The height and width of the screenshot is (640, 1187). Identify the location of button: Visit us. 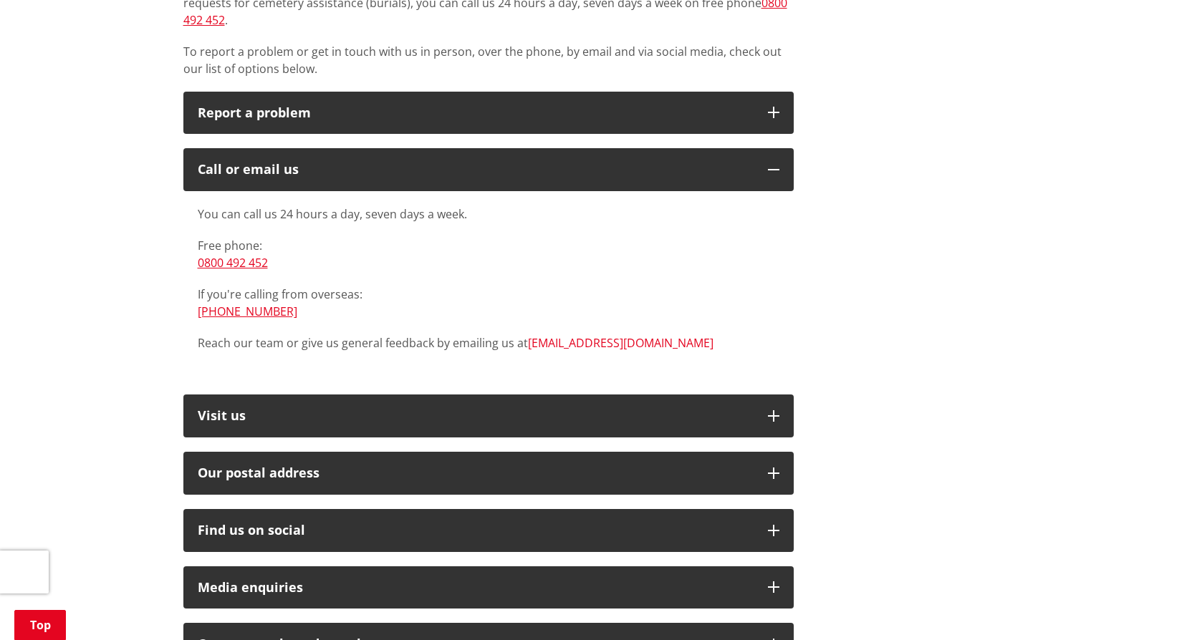
(488, 416).